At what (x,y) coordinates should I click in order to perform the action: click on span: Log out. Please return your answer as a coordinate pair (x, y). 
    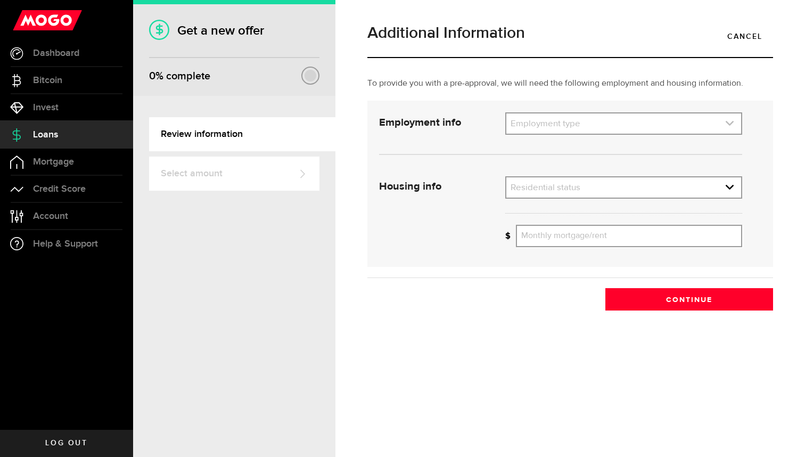
    Looking at the image, I should click on (66, 443).